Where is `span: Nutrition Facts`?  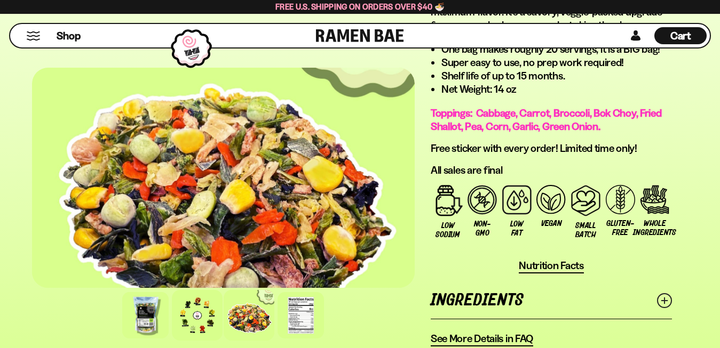 span: Nutrition Facts is located at coordinates (551, 266).